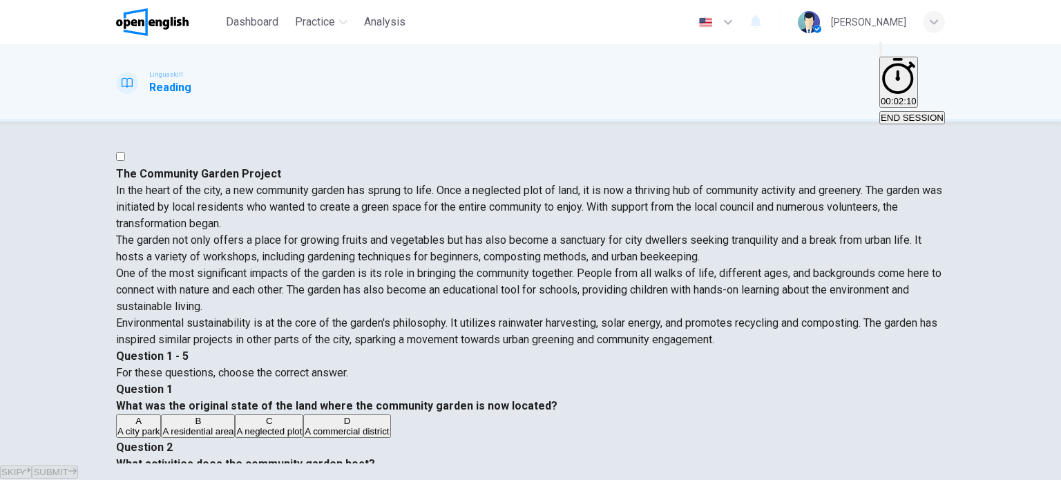 This screenshot has height=480, width=1061. I want to click on img: Profile picture, so click(809, 22).